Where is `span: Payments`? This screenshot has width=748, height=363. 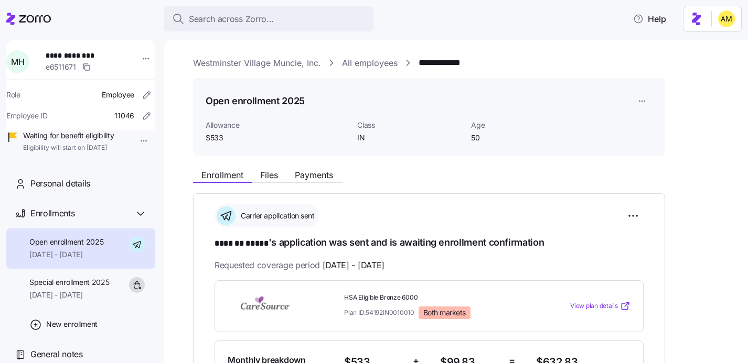
span: Payments is located at coordinates (314, 175).